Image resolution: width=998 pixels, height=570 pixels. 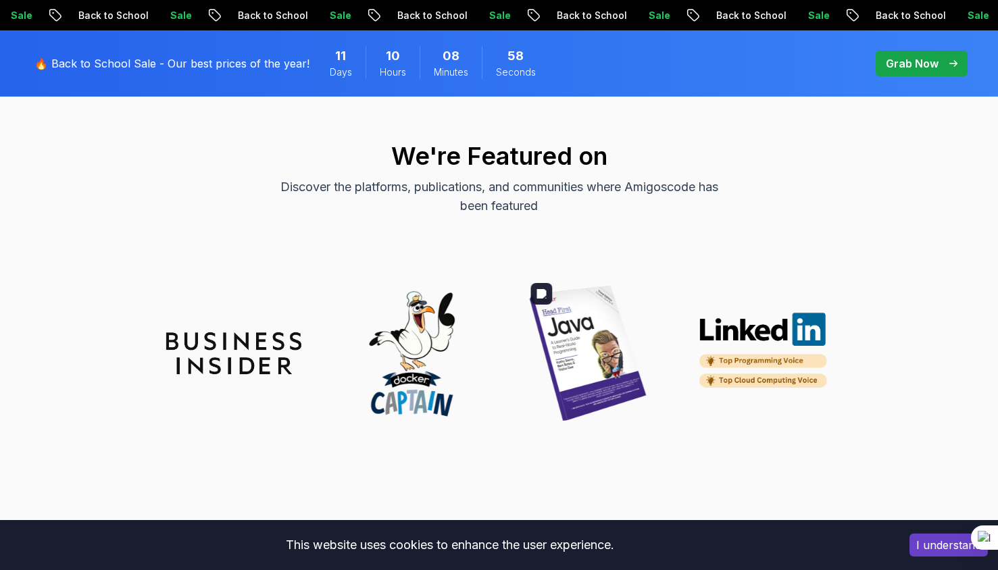 What do you see at coordinates (340, 56) in the screenshot?
I see `span: 11 Days` at bounding box center [340, 56].